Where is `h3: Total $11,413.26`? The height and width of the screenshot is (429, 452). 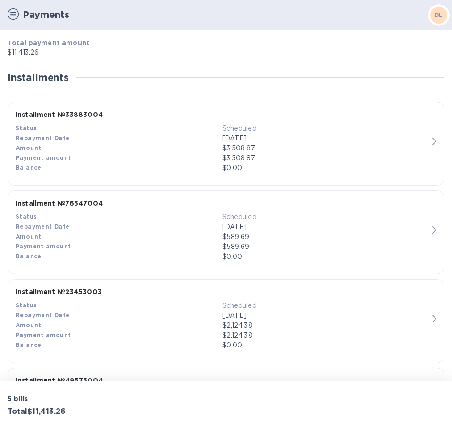 h3: Total $11,413.26 is located at coordinates (115, 412).